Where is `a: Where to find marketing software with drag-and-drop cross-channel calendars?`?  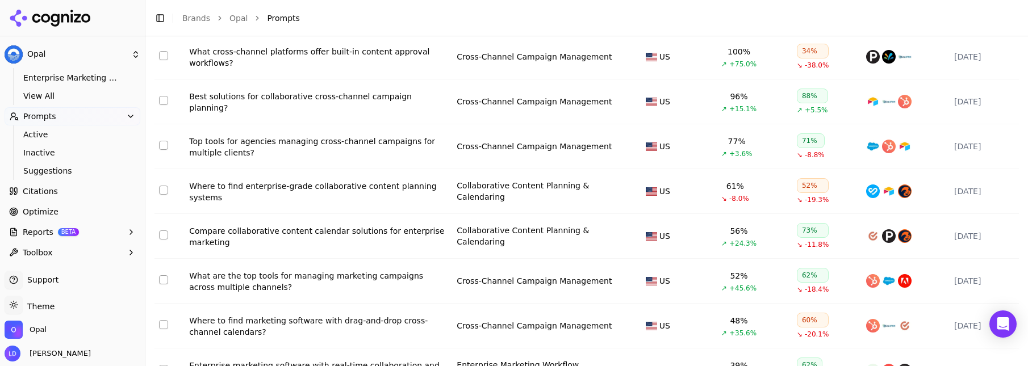 a: Where to find marketing software with drag-and-drop cross-channel calendars? is located at coordinates (318, 326).